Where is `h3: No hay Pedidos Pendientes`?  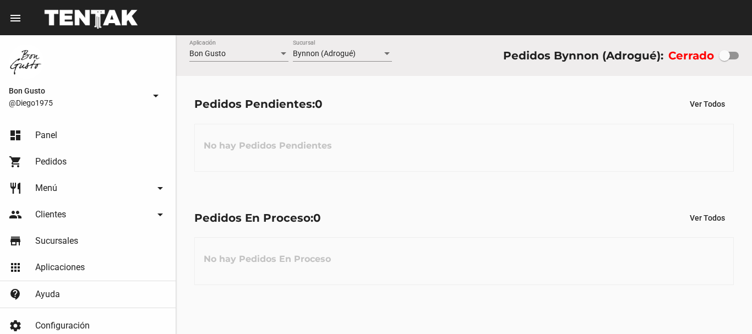
h3: No hay Pedidos Pendientes is located at coordinates (268, 146).